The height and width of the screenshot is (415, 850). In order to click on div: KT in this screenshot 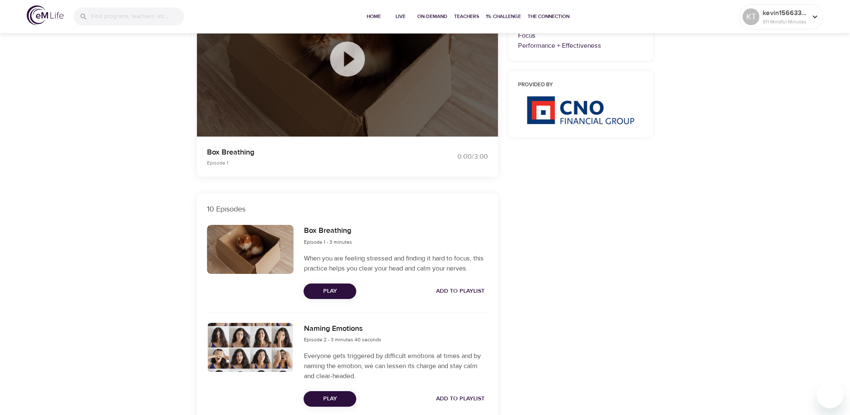, I will do `click(751, 17)`.